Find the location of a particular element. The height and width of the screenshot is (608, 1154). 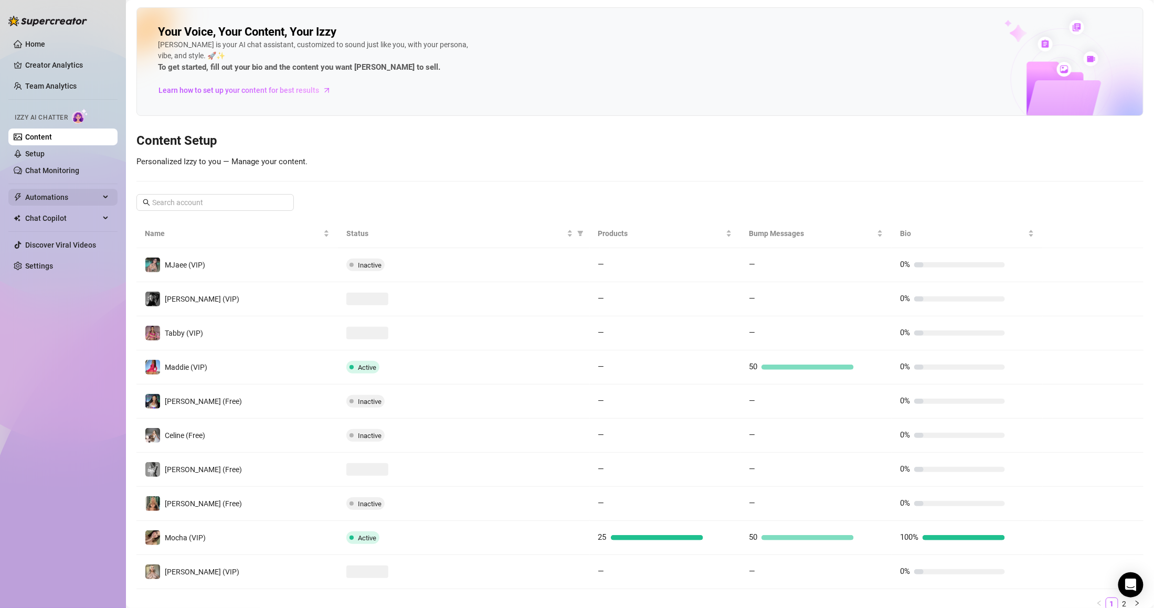

th: Name is located at coordinates (237, 234).